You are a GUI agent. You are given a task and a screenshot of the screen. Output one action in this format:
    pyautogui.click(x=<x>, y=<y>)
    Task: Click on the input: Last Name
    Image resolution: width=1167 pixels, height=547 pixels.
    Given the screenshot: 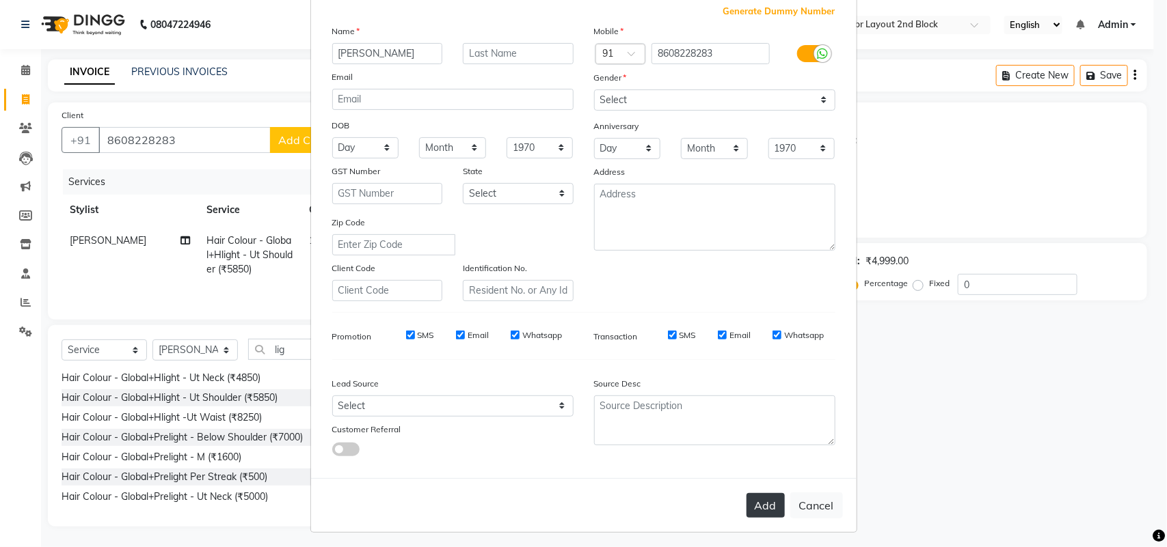 What is the action you would take?
    pyautogui.click(x=518, y=53)
    